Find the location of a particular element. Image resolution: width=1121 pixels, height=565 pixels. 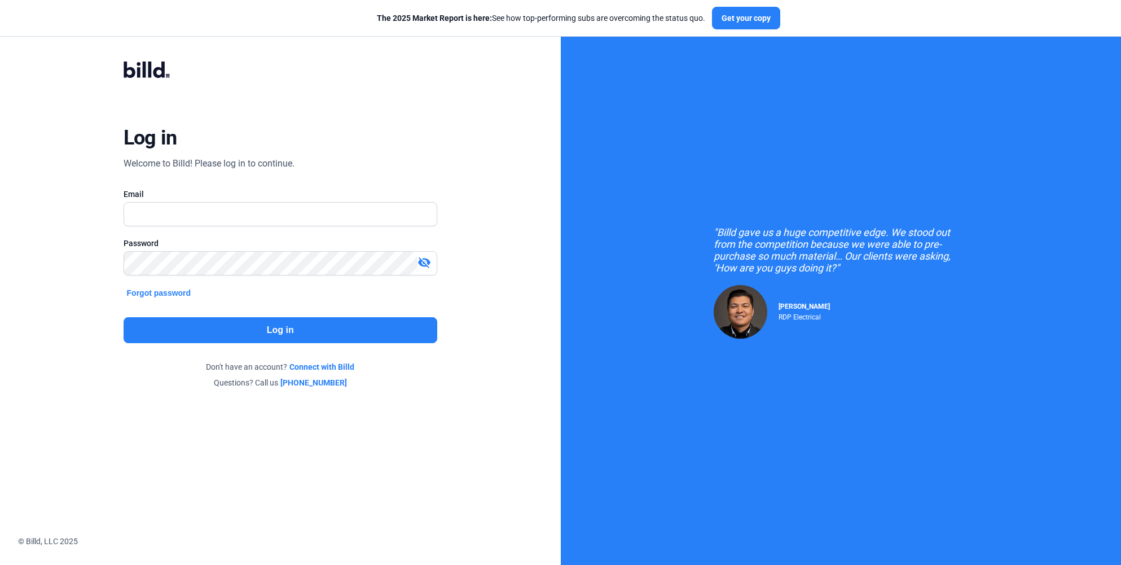

div: "Billd gave us a huge competitive edge. We stood out from the competition because we were able to... is located at coordinates (840, 250).